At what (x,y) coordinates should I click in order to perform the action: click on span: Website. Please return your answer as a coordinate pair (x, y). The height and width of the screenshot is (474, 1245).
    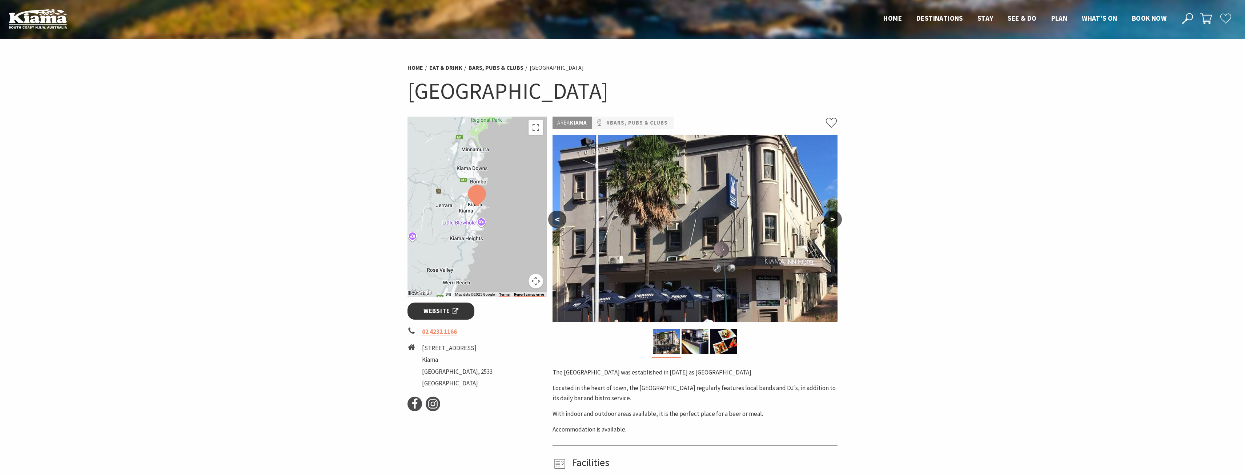
    Looking at the image, I should click on (441, 311).